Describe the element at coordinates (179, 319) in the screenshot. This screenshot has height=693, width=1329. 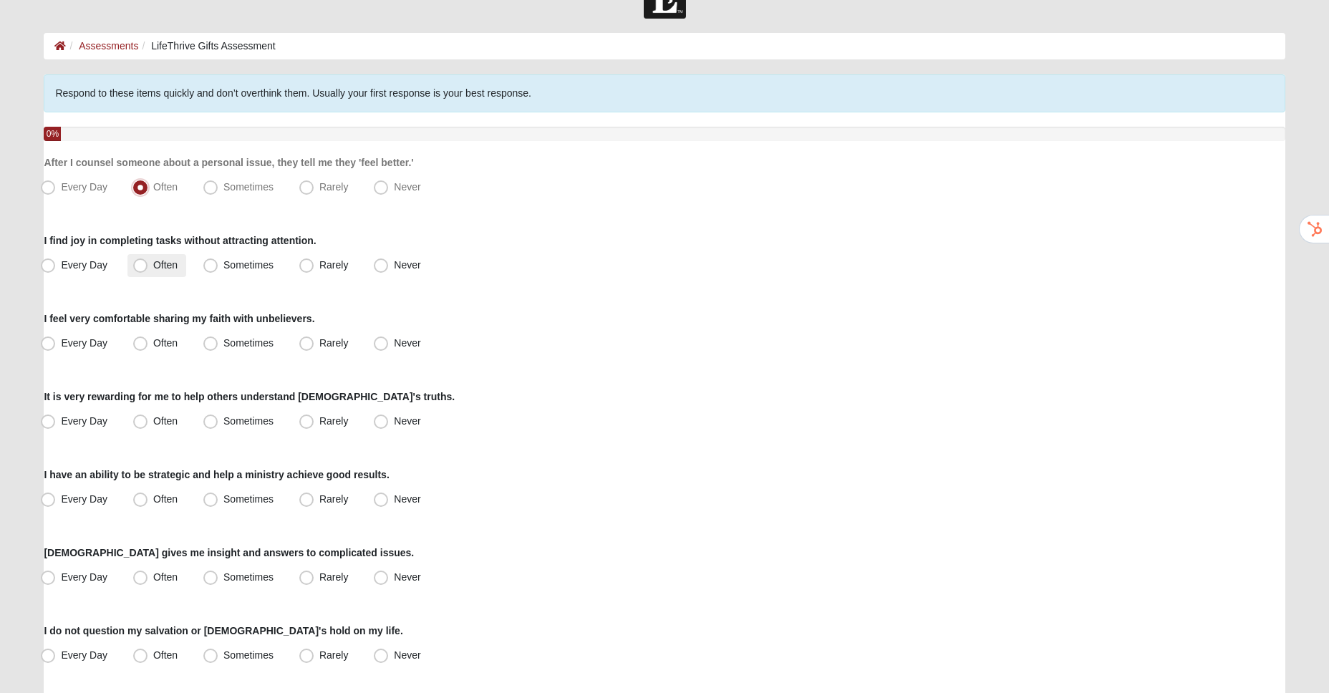
I see `label: I feel very comfortable sharing my faith with unbelievers.` at that location.